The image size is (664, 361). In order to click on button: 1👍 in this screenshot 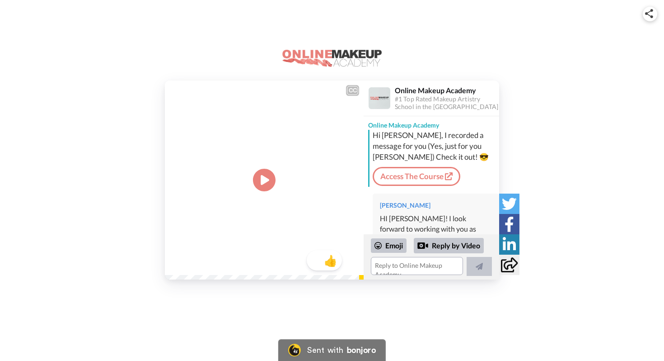, I will do `click(324, 260)`.